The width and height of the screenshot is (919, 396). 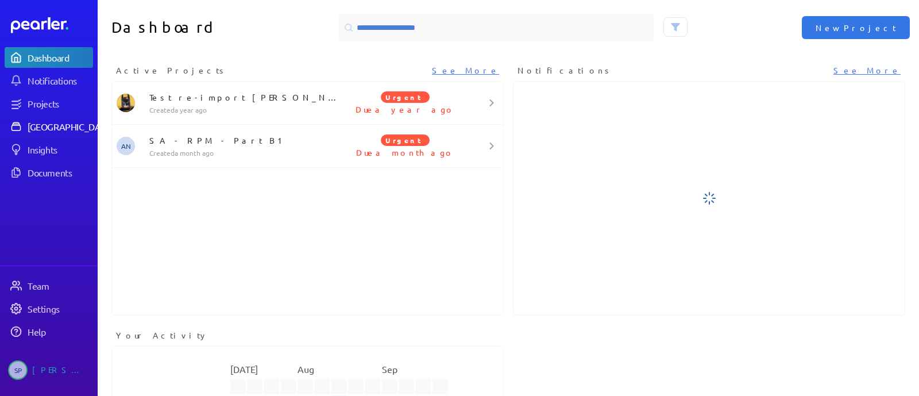 I want to click on span: Sarah Pendlebury, so click(x=18, y=370).